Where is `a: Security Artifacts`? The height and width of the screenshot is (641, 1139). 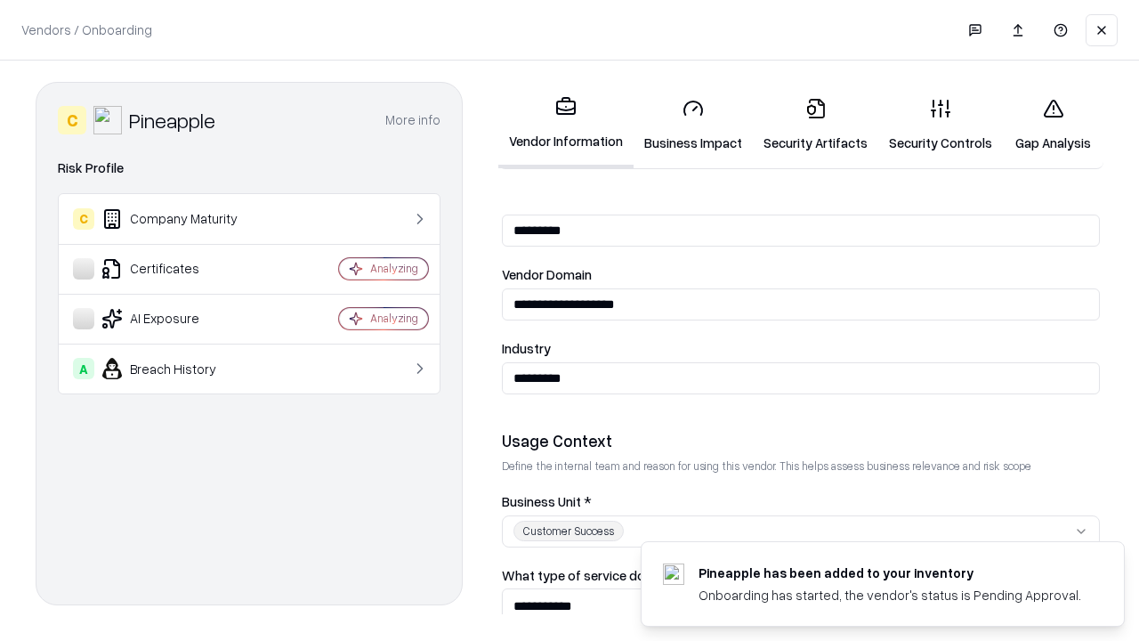 a: Security Artifacts is located at coordinates (815, 125).